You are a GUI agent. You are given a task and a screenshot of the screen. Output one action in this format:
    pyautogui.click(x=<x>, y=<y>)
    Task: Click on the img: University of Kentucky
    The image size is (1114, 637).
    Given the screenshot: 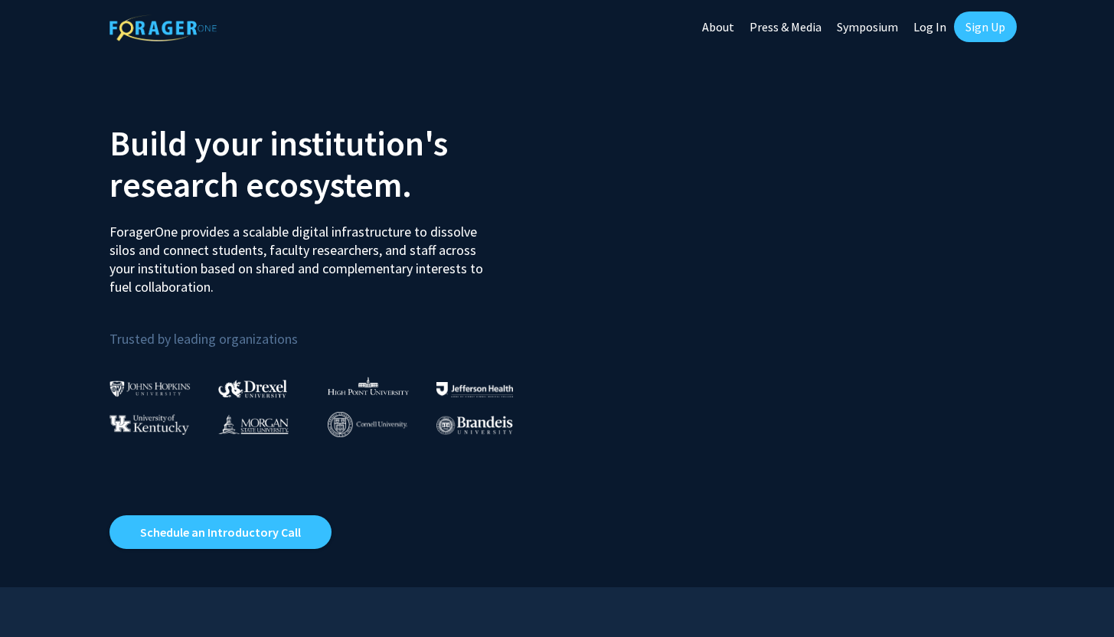 What is the action you would take?
    pyautogui.click(x=149, y=424)
    